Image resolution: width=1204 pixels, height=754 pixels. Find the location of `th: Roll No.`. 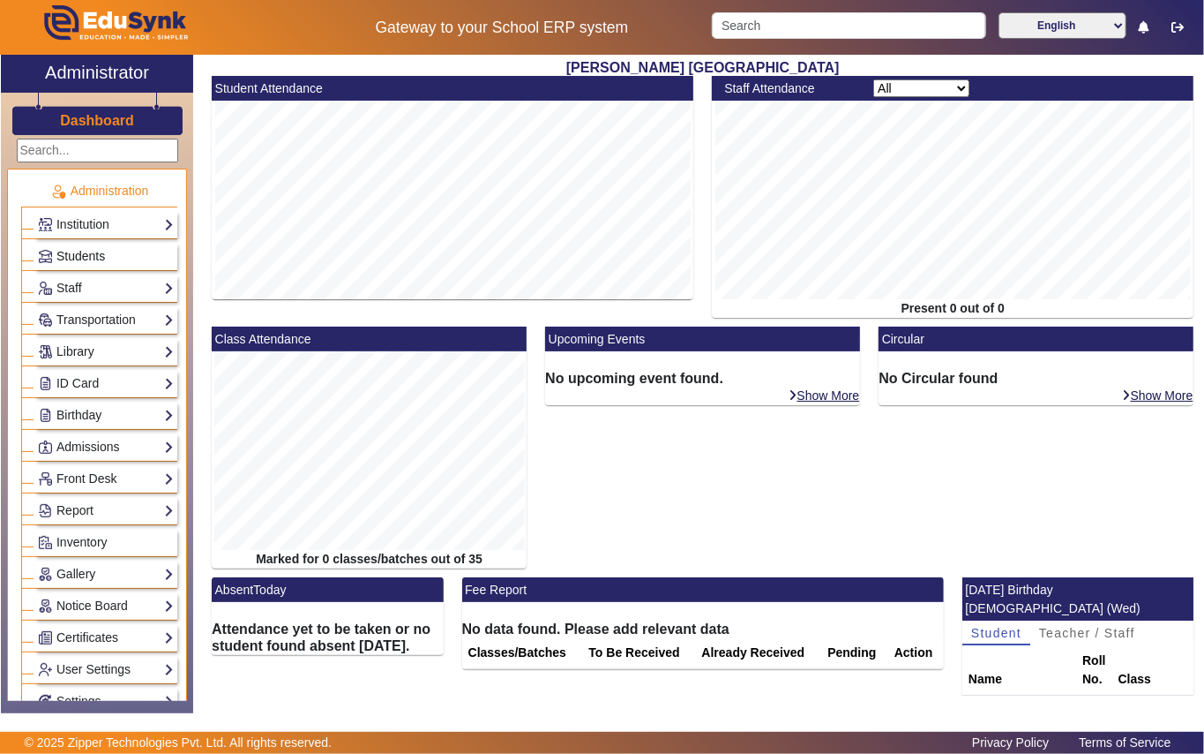

th: Roll No. is located at coordinates (1094, 670).